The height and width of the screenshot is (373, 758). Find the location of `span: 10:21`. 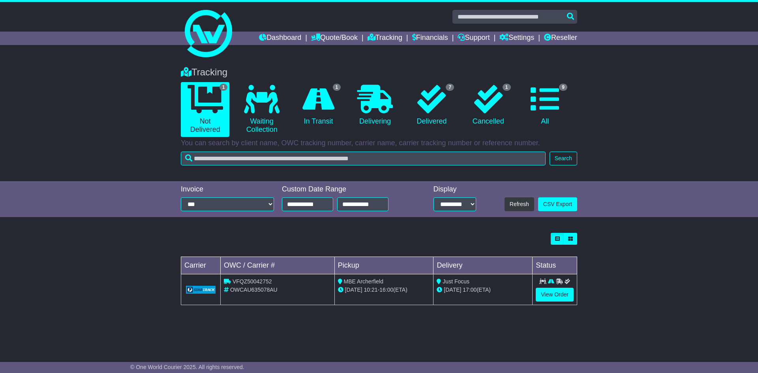

span: 10:21 is located at coordinates (371, 290).